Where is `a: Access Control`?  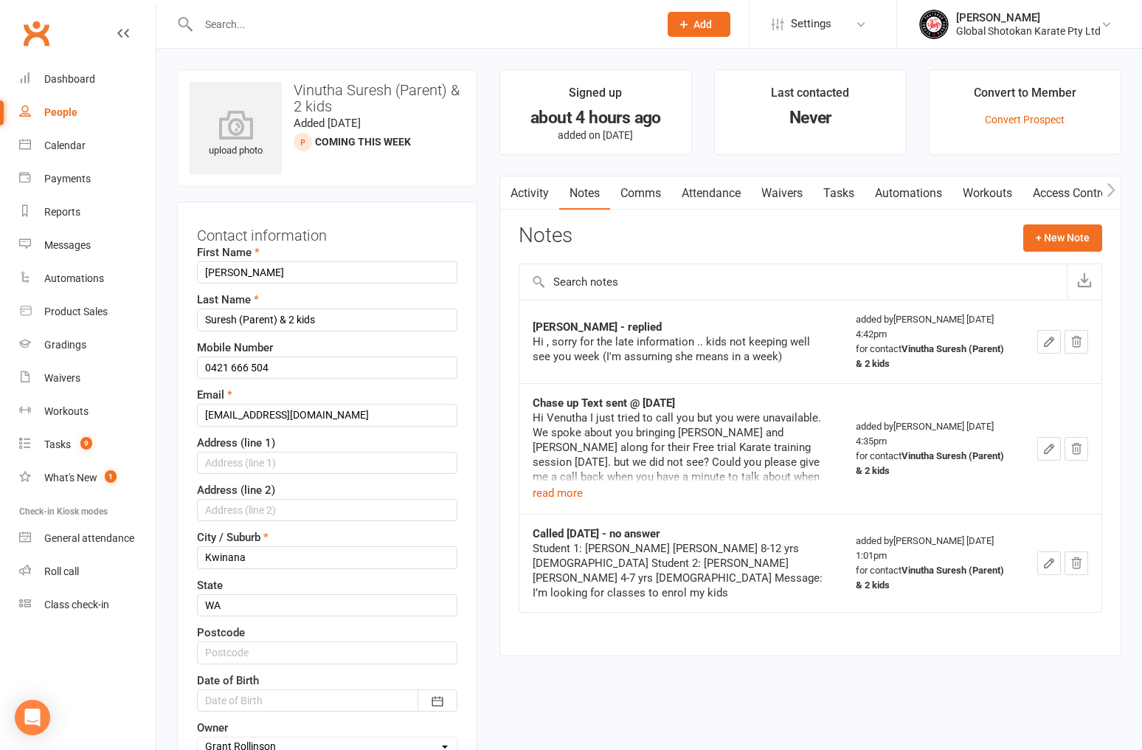
a: Access Control is located at coordinates (1072, 193).